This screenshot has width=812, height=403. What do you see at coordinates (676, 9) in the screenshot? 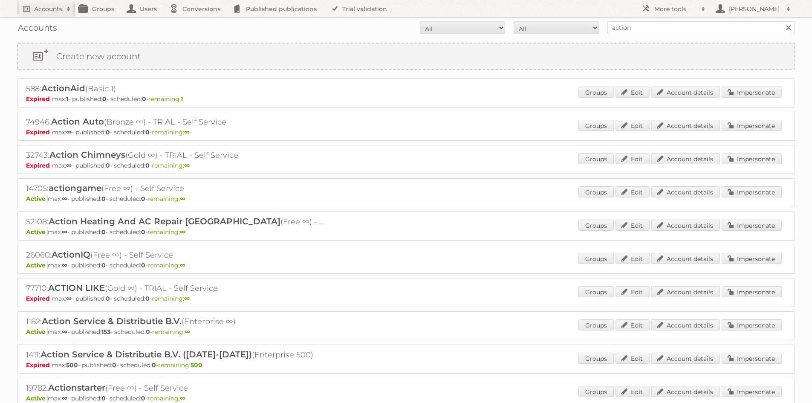
I see `h2: More tools` at bounding box center [676, 9].